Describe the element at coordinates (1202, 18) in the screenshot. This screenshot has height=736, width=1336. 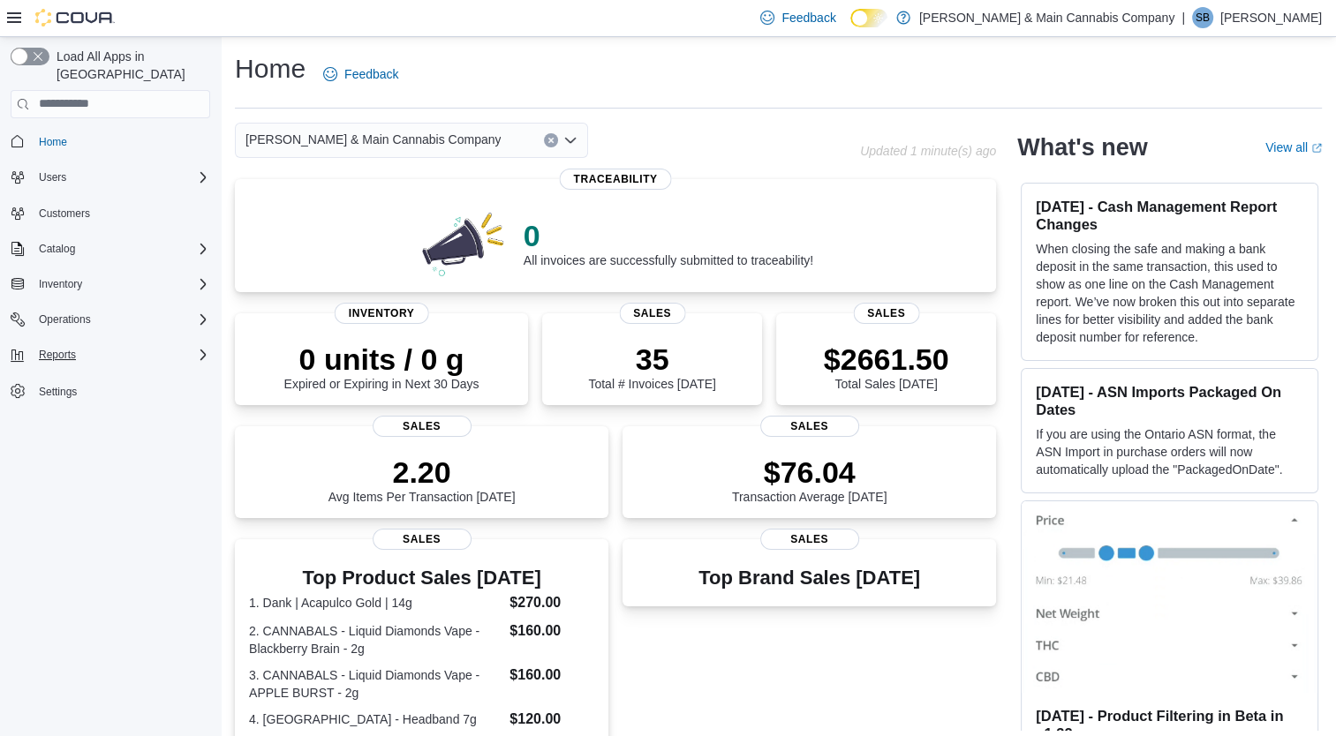
I see `div: Steve Bruno` at that location.